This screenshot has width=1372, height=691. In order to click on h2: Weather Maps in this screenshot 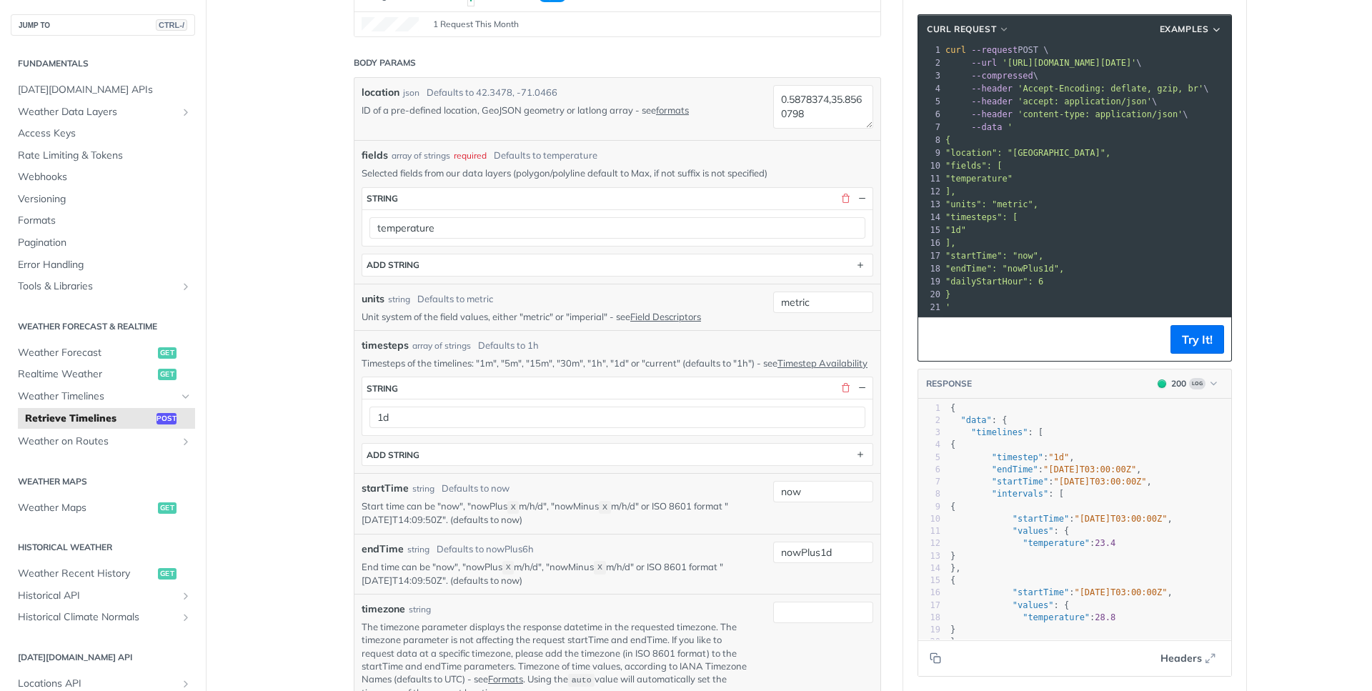, I will do `click(103, 482)`.